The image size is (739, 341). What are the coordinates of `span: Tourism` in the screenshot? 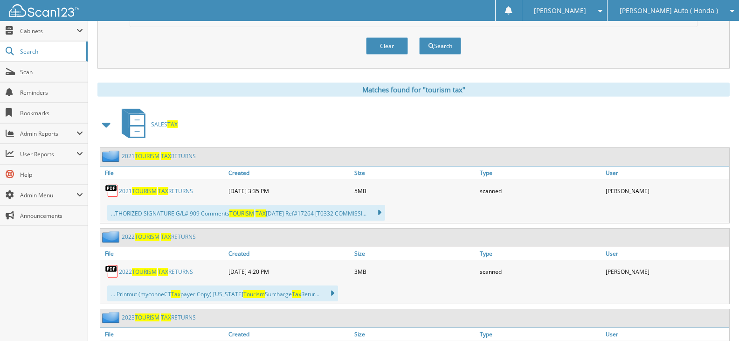 It's located at (254, 294).